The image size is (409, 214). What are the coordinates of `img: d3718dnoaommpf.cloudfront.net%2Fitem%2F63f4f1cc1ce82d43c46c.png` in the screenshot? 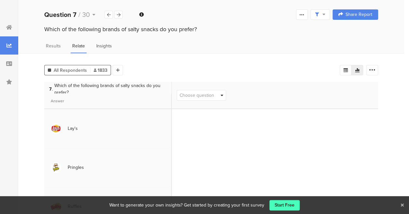 It's located at (56, 168).